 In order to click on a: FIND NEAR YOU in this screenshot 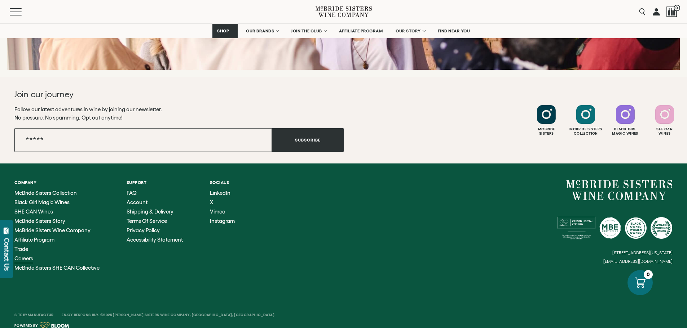, I will do `click(454, 31)`.